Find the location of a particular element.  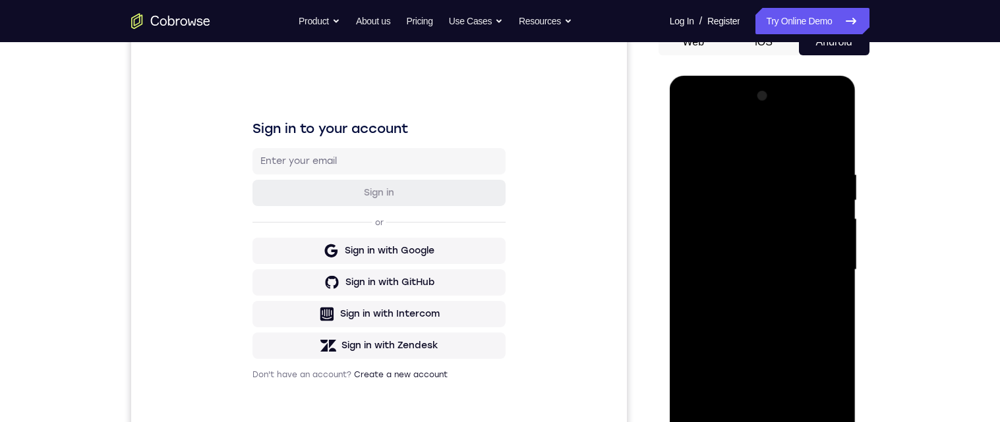

button: Sign in with Zendesk is located at coordinates (248, 317).